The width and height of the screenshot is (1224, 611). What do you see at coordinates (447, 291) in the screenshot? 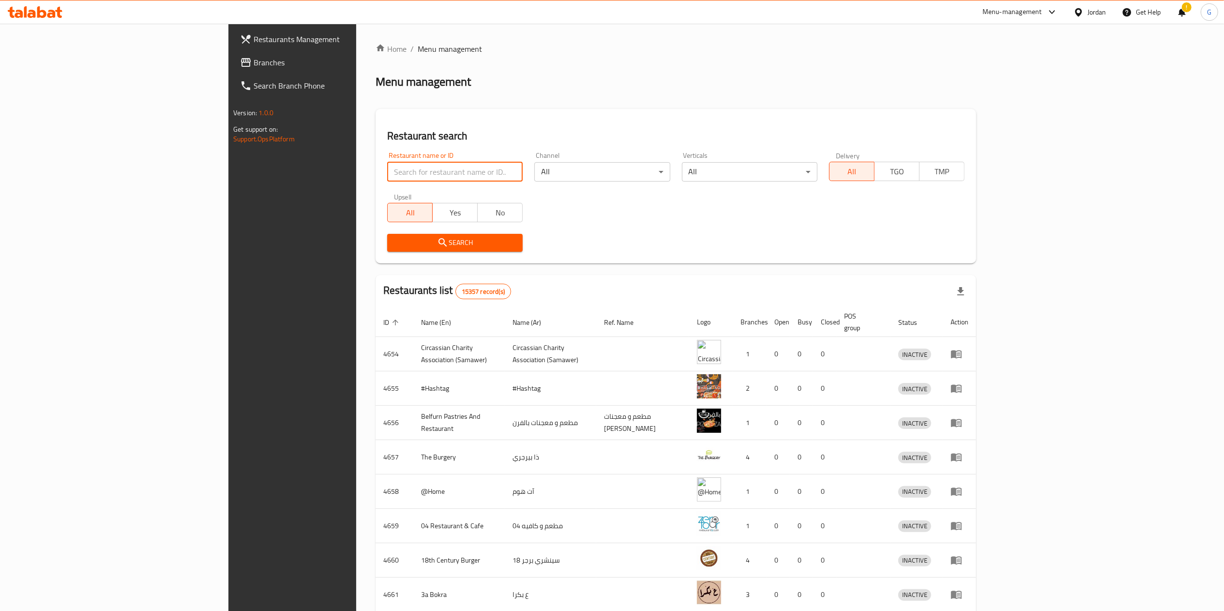
I see `h2: Restaurants list` at bounding box center [447, 291].